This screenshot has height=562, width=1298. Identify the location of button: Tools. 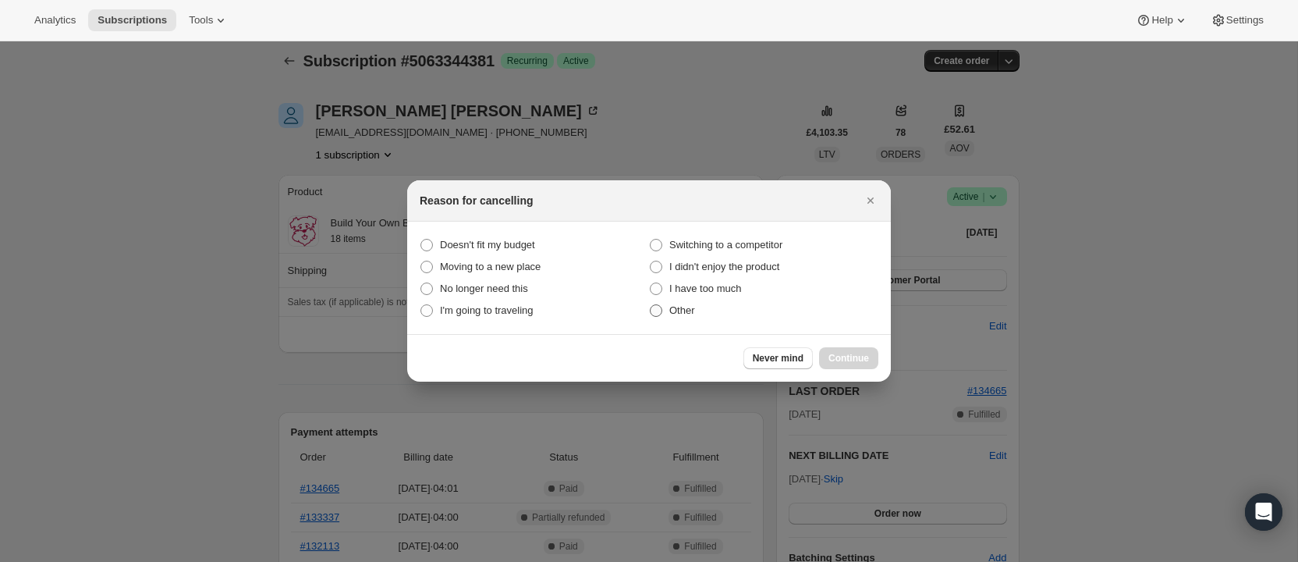
(208, 20).